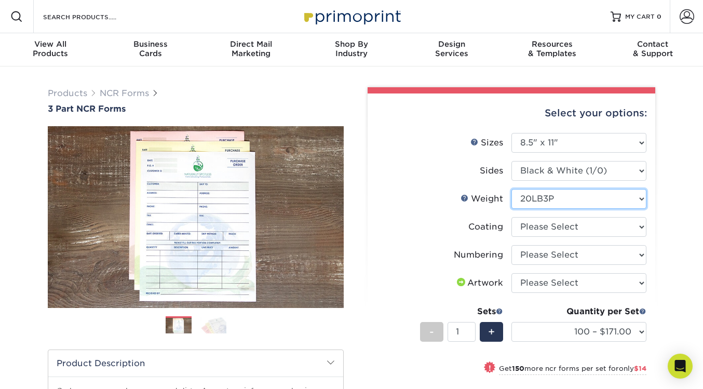 This screenshot has width=703, height=389. What do you see at coordinates (653, 50) in the screenshot?
I see `a: Contact& Support` at bounding box center [653, 50].